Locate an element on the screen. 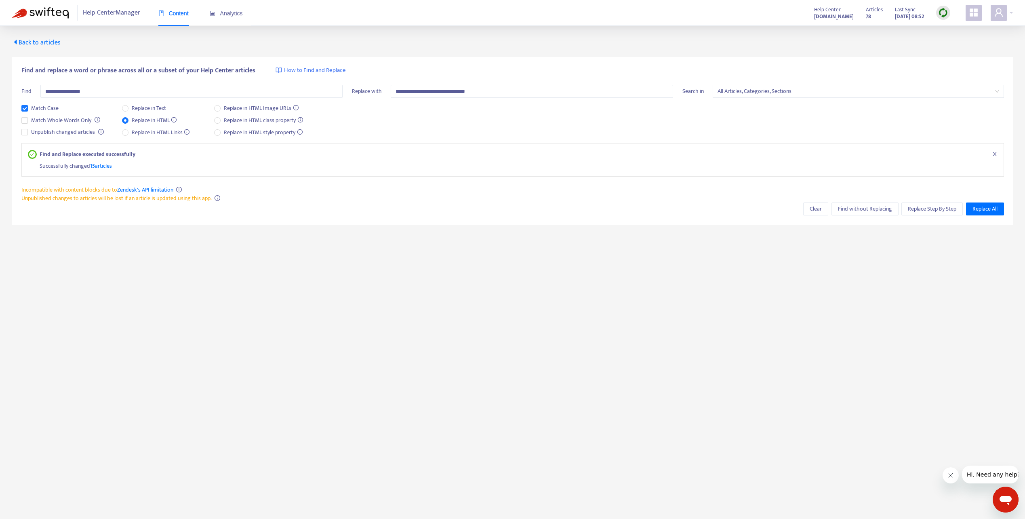  span: Back to articles is located at coordinates (36, 42).